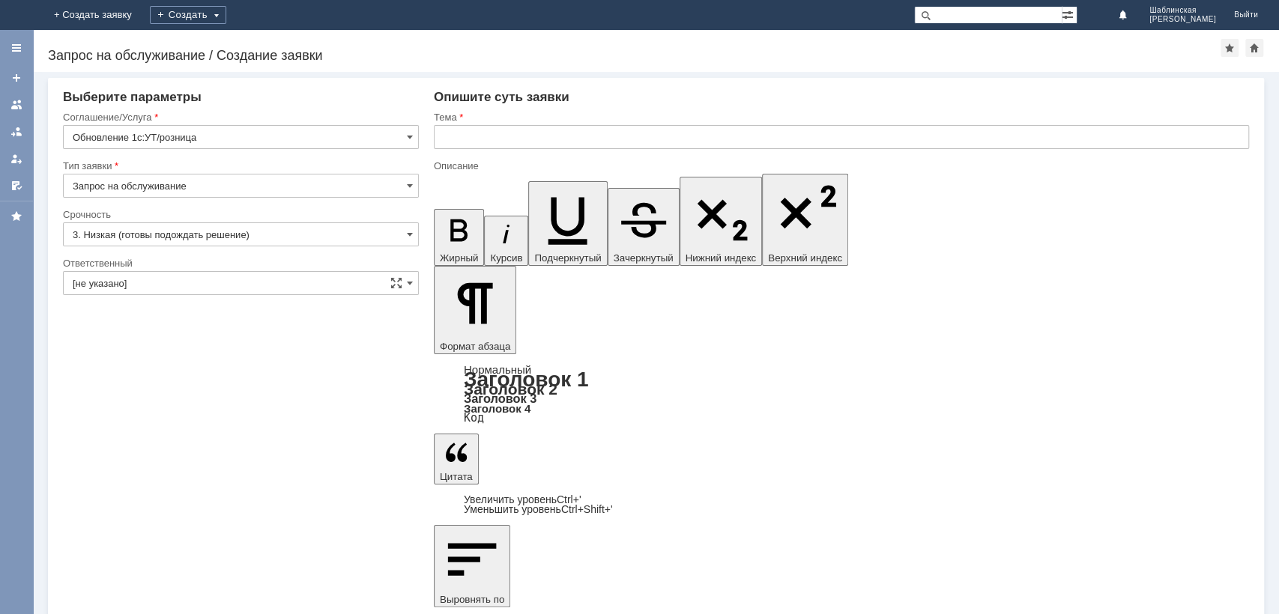  I want to click on a: Мои заявки, so click(16, 159).